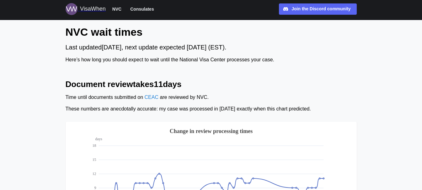 The width and height of the screenshot is (422, 190). I want to click on a: Consulates, so click(142, 9).